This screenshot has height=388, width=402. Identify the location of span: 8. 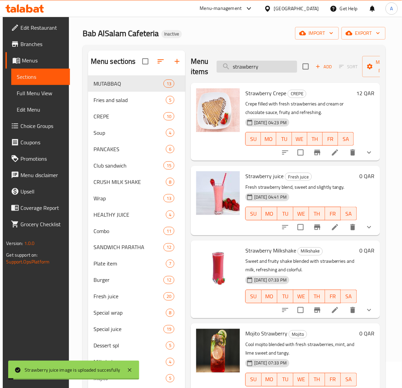
(170, 313).